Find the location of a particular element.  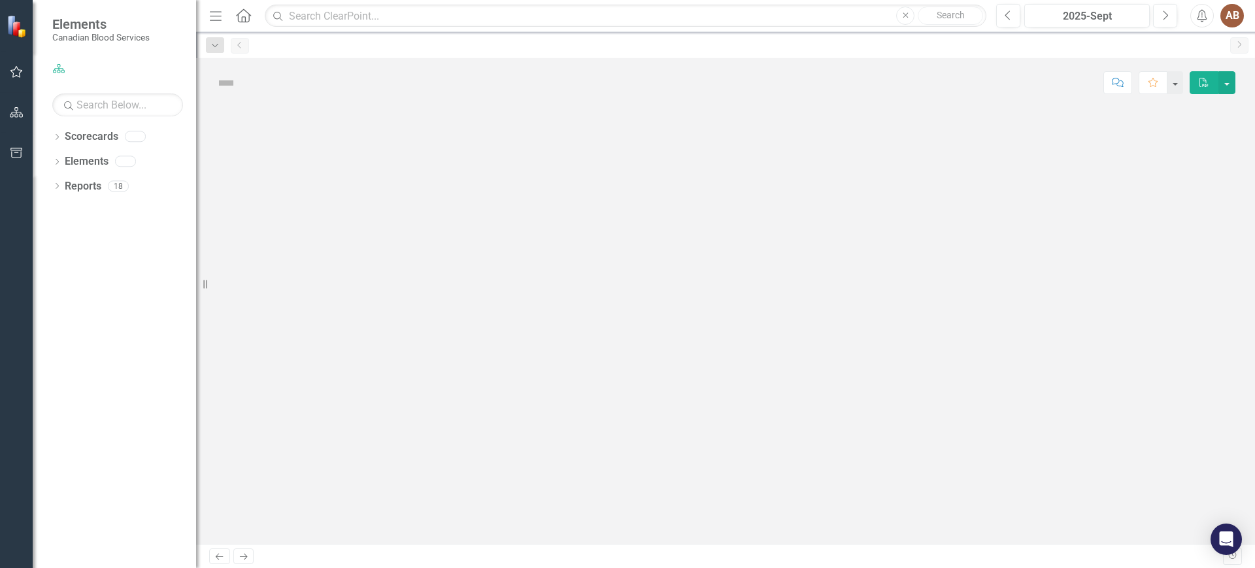

button: 2025-Sept is located at coordinates (1087, 16).